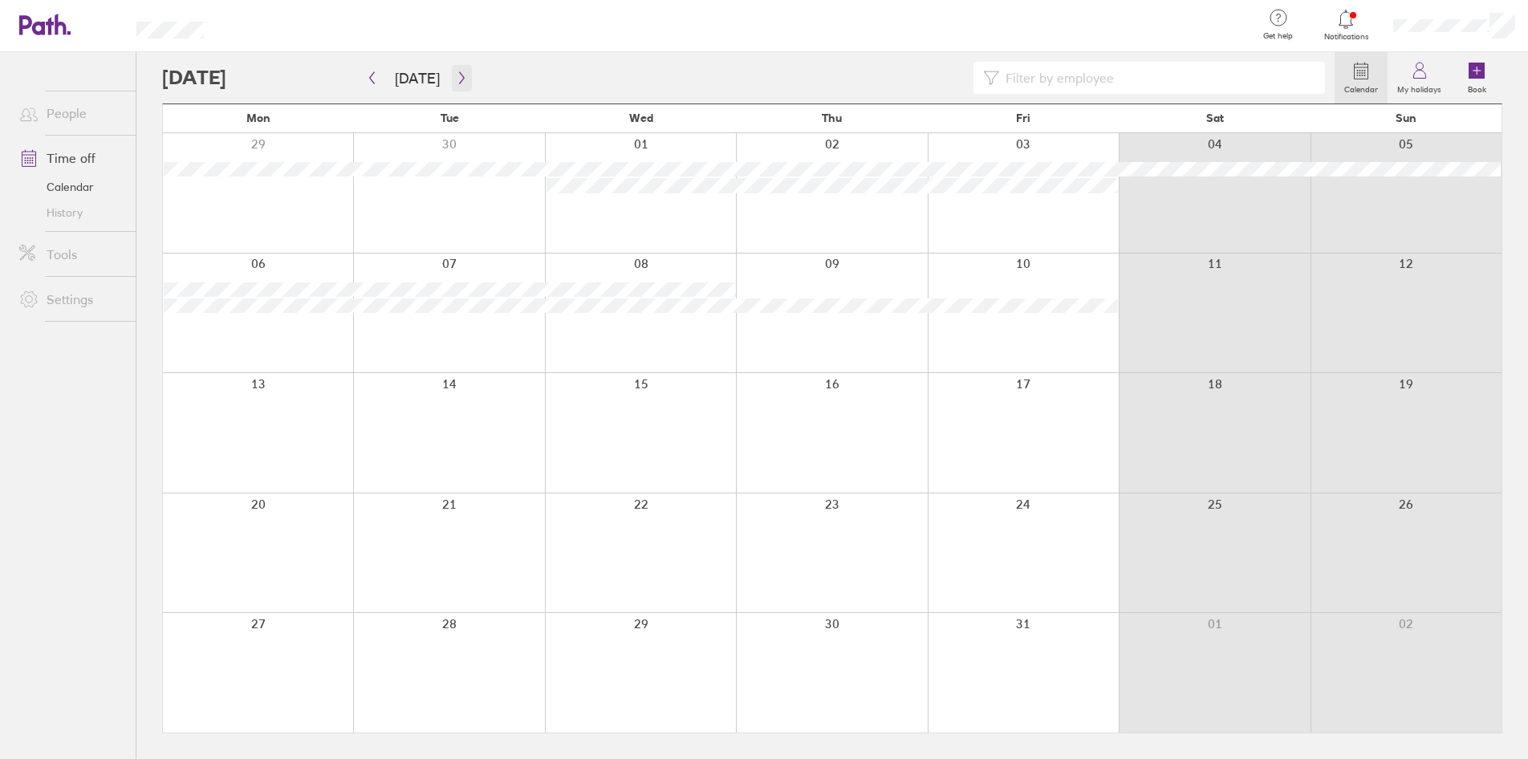 The image size is (1528, 759). Describe the element at coordinates (258, 118) in the screenshot. I see `span: Mon` at that location.